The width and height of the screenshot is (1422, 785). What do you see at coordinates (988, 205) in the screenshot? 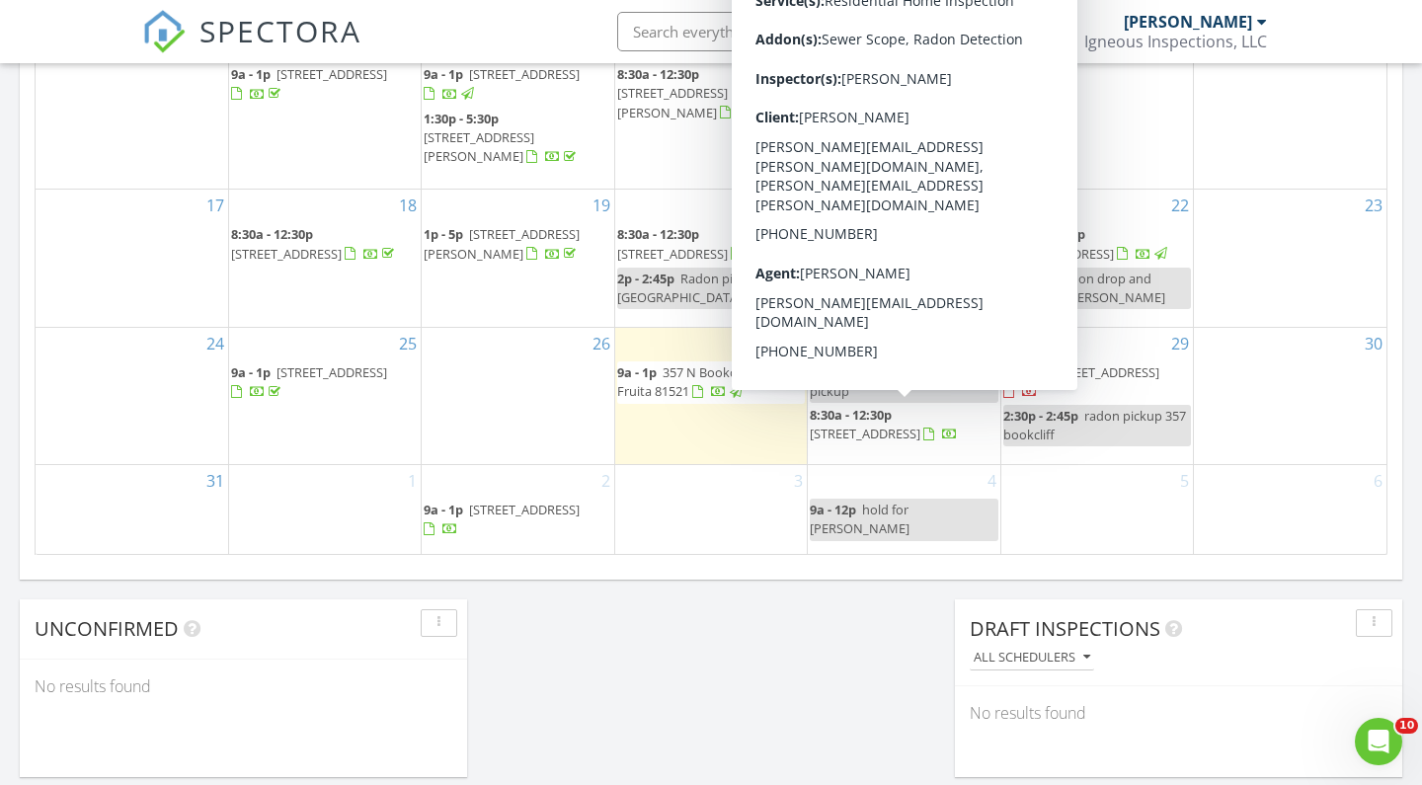
I see `a: Go to August 21, 2025` at bounding box center [988, 205].